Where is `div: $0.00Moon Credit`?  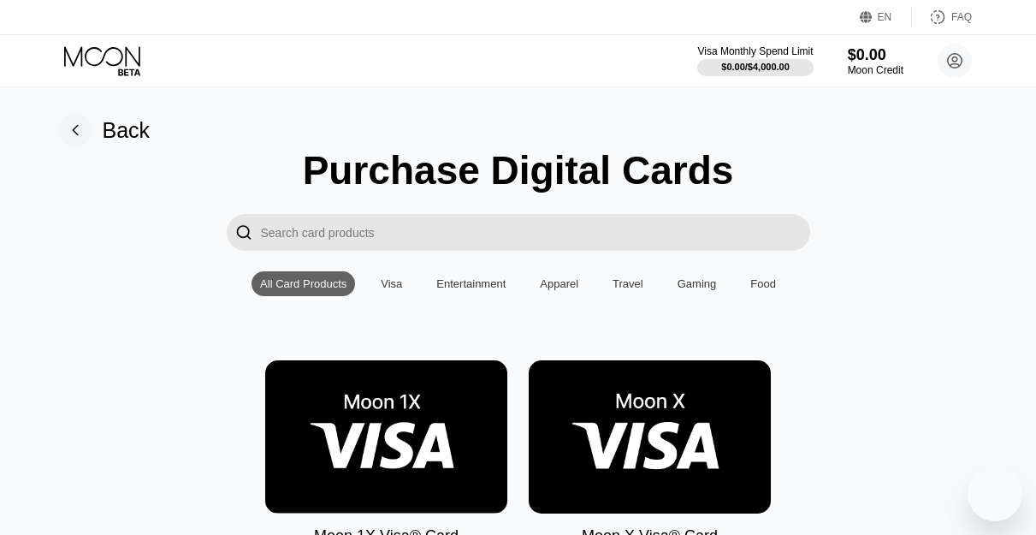 div: $0.00Moon Credit is located at coordinates (876, 61).